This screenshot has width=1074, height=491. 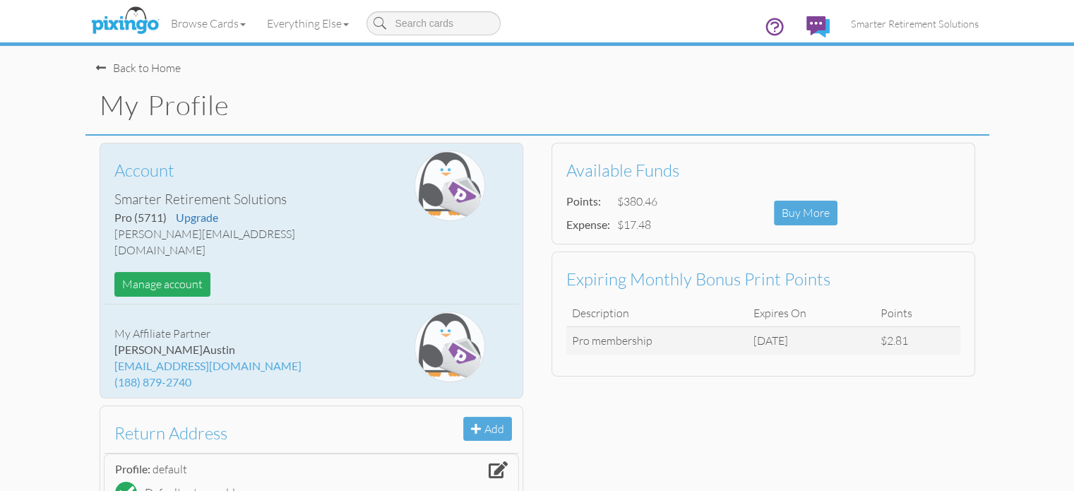 I want to click on img: pixingo logo, so click(x=125, y=21).